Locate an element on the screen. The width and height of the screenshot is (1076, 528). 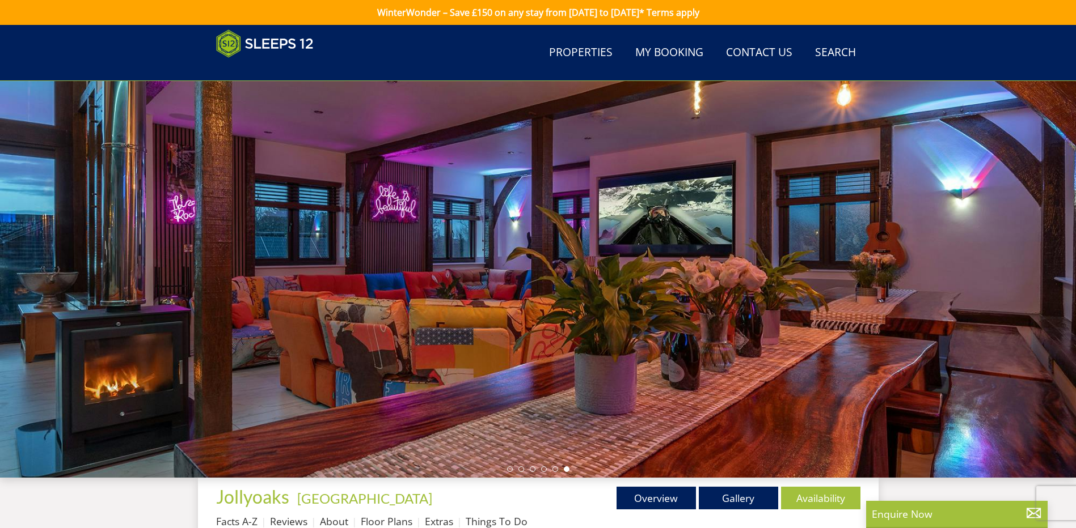
a: Reviews is located at coordinates (289, 522).